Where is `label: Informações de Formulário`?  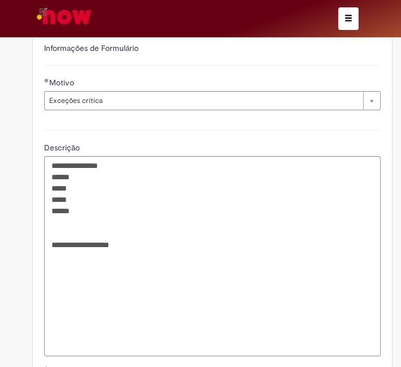 label: Informações de Formulário is located at coordinates (91, 48).